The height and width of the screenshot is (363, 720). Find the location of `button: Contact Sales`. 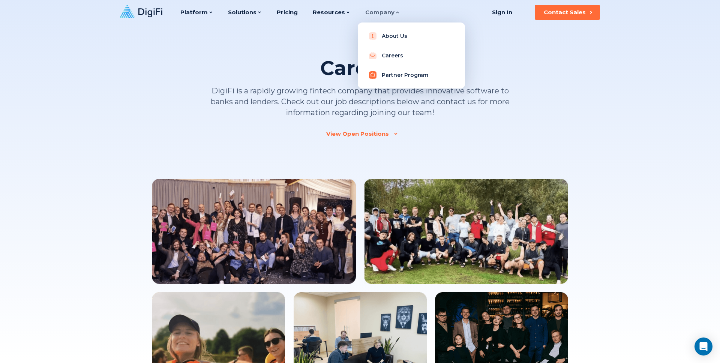

button: Contact Sales is located at coordinates (568, 12).